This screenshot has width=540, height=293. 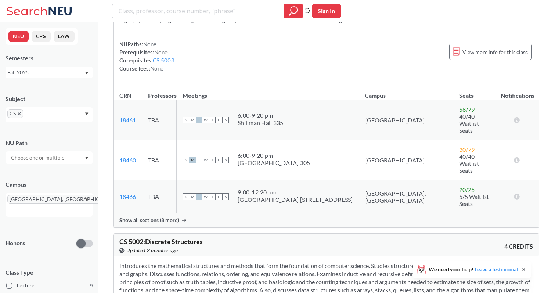 I want to click on svg: magnifying glass, so click(x=293, y=11).